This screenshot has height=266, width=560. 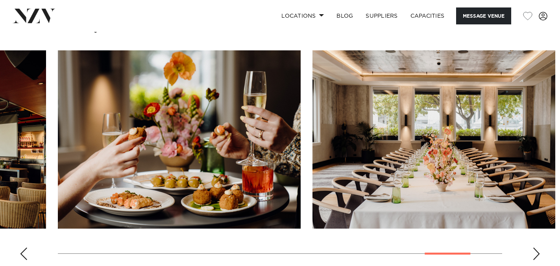 I want to click on a: Locations, so click(x=303, y=16).